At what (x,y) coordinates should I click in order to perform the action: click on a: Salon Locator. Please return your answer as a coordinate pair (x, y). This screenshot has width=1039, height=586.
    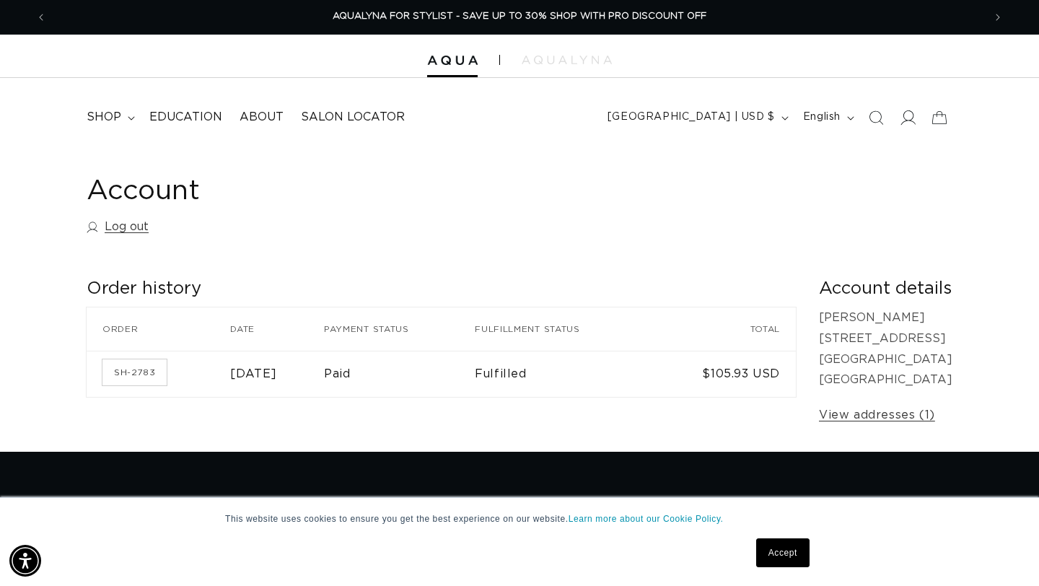
    Looking at the image, I should click on (353, 117).